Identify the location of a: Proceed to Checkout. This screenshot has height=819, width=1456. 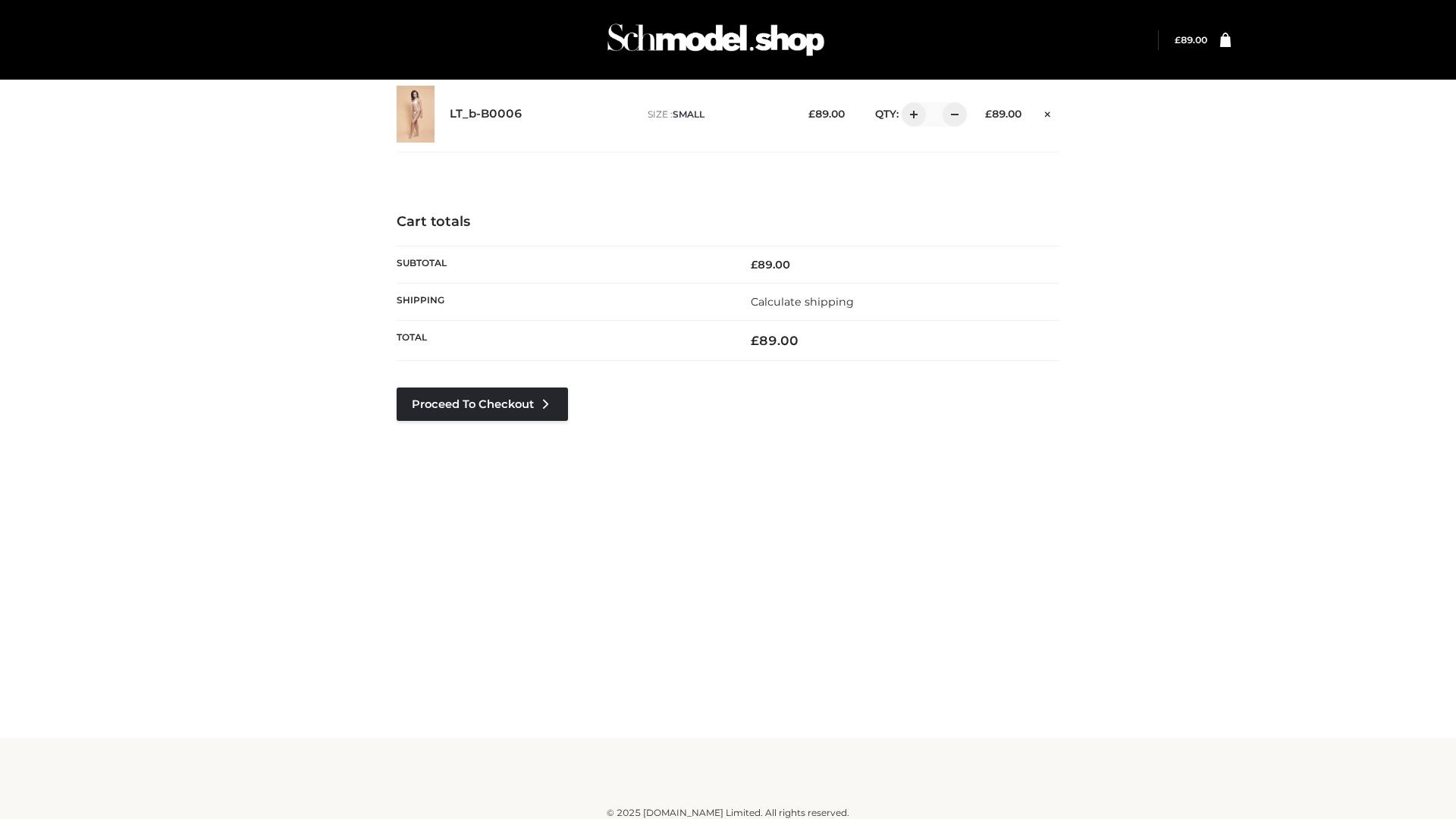
(482, 404).